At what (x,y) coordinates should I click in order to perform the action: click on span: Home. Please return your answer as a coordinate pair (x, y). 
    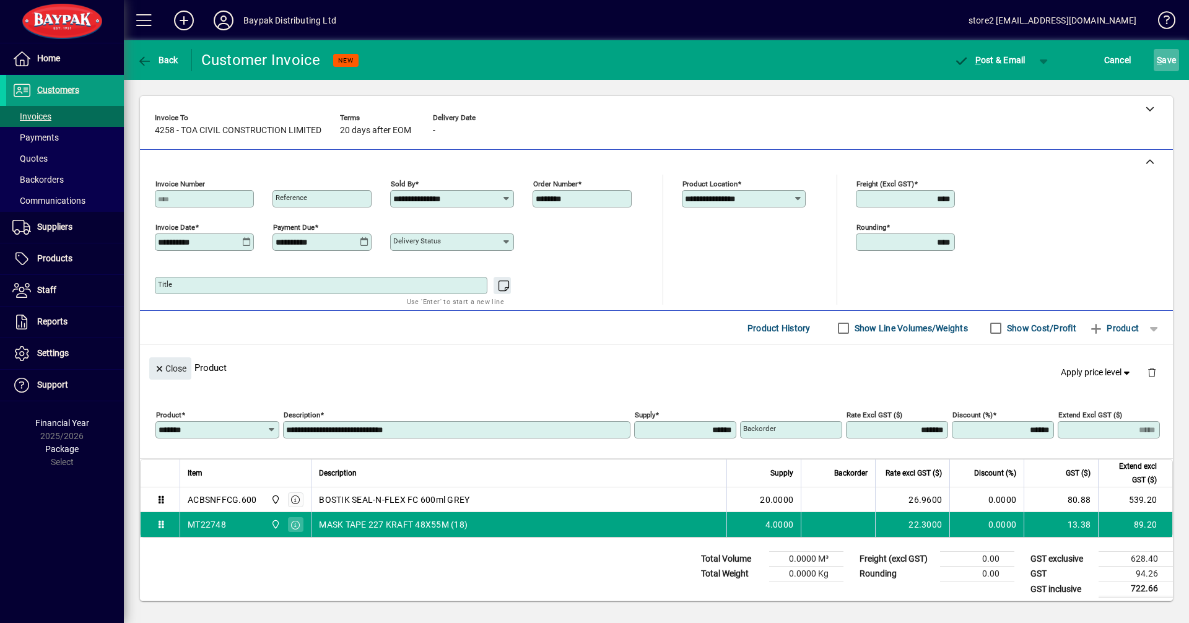
    Looking at the image, I should click on (48, 58).